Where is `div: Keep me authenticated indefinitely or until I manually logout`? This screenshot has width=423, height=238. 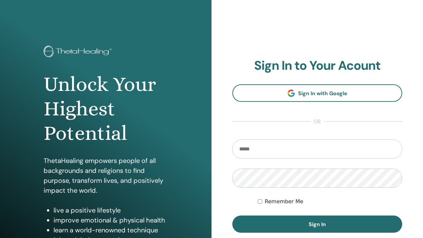
div: Keep me authenticated indefinitely or until I manually logout is located at coordinates (330, 202).